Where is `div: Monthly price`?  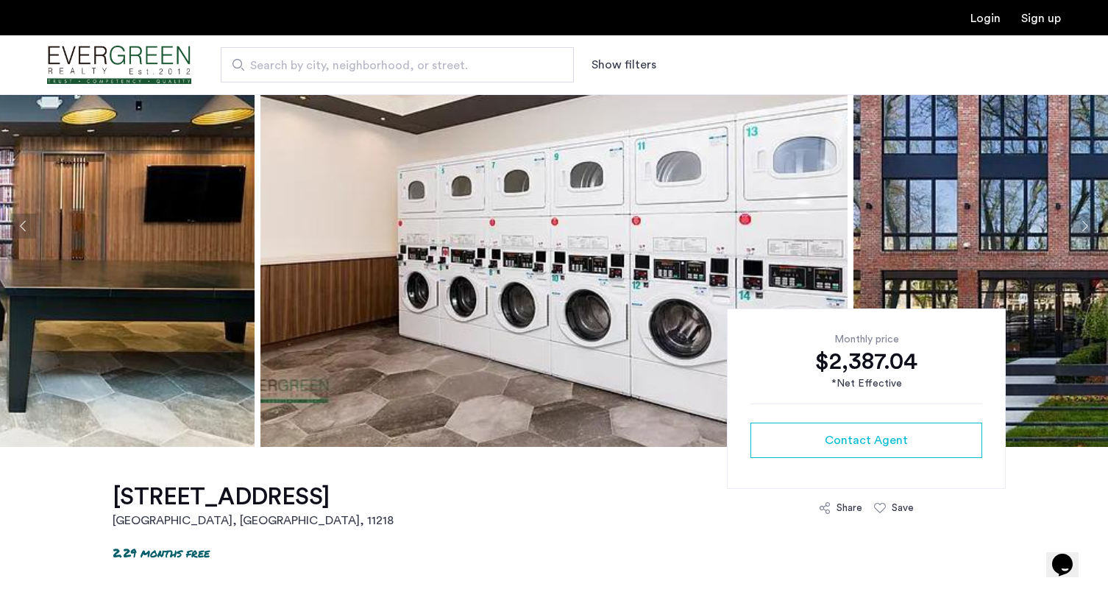
div: Monthly price is located at coordinates (866, 339).